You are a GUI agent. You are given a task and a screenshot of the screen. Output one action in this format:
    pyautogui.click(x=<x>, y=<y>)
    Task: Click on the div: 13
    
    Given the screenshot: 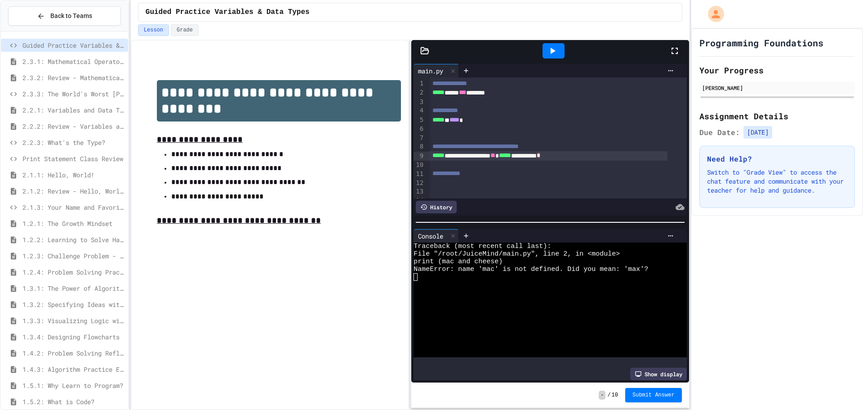 What is the action you would take?
    pyautogui.click(x=419, y=192)
    